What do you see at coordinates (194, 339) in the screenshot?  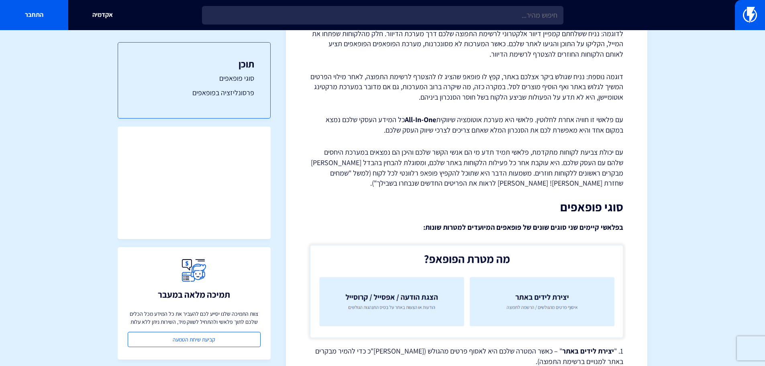 I see `a: קביעת שיחת הטמעה` at bounding box center [194, 339].